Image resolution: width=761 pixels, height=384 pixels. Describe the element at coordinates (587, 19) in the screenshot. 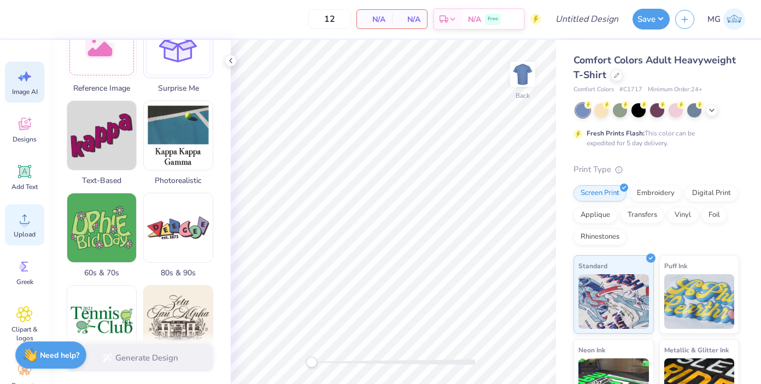

I see `input: Untitled Design` at that location.